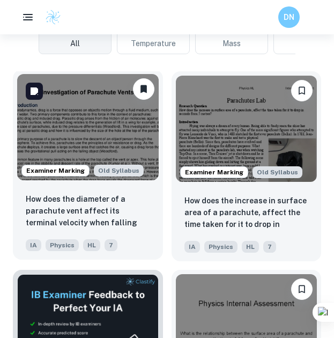 The image size is (334, 338). Describe the element at coordinates (88, 127) in the screenshot. I see `img: Physics IA example thumbnail: How does the diameter of a parachute ven` at that location.